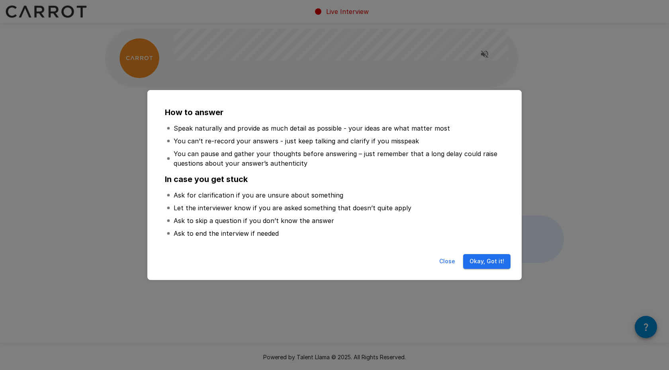 The height and width of the screenshot is (370, 669). Describe the element at coordinates (296, 141) in the screenshot. I see `p: You can’t re-record your answers - just keep talking and clarify if you misspeak` at that location.